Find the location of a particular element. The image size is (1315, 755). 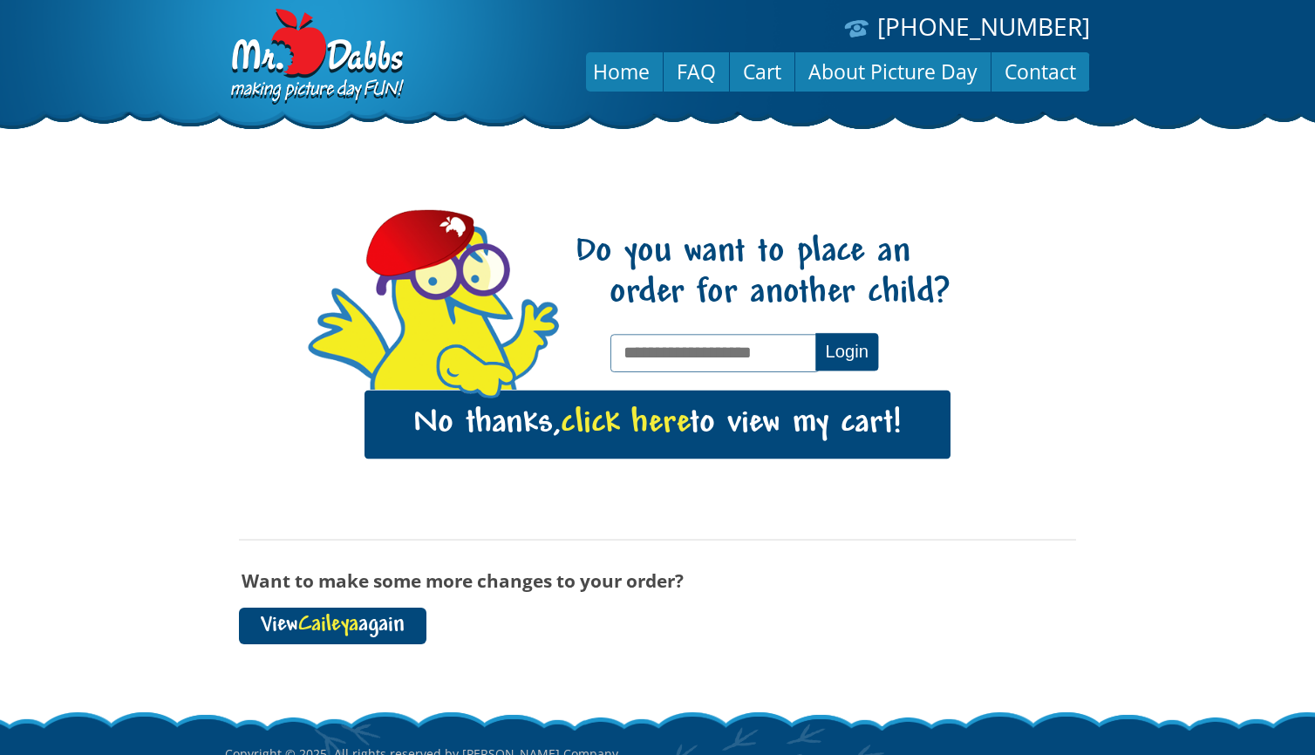

a: About Picture Day is located at coordinates (893, 72).